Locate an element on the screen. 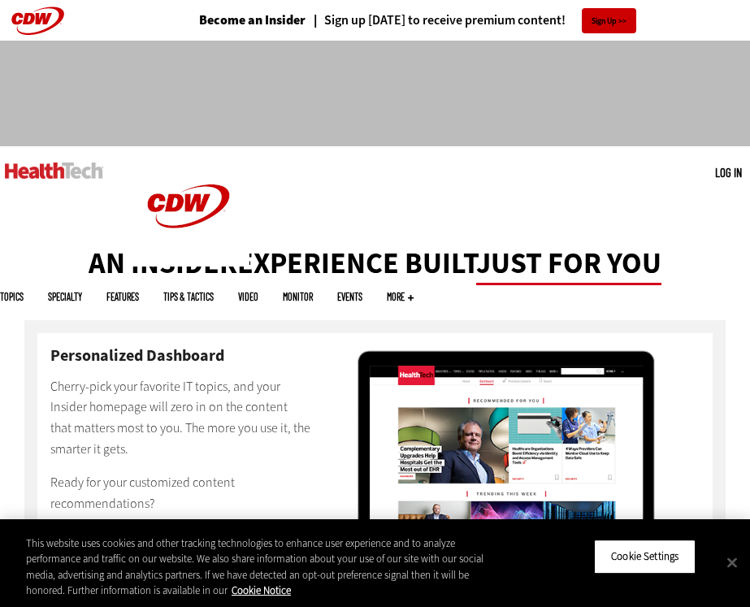 This screenshot has height=607, width=750. button: Close is located at coordinates (733, 563).